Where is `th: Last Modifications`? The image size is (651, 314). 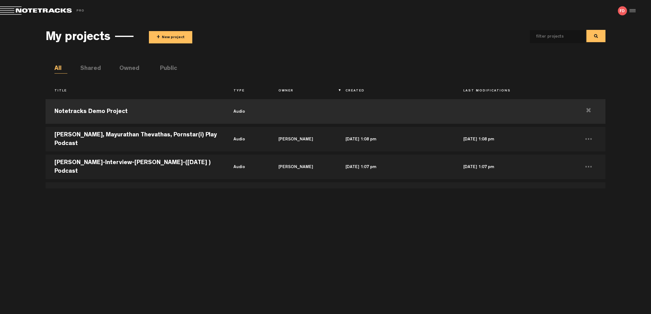 th: Last Modifications is located at coordinates (513, 91).